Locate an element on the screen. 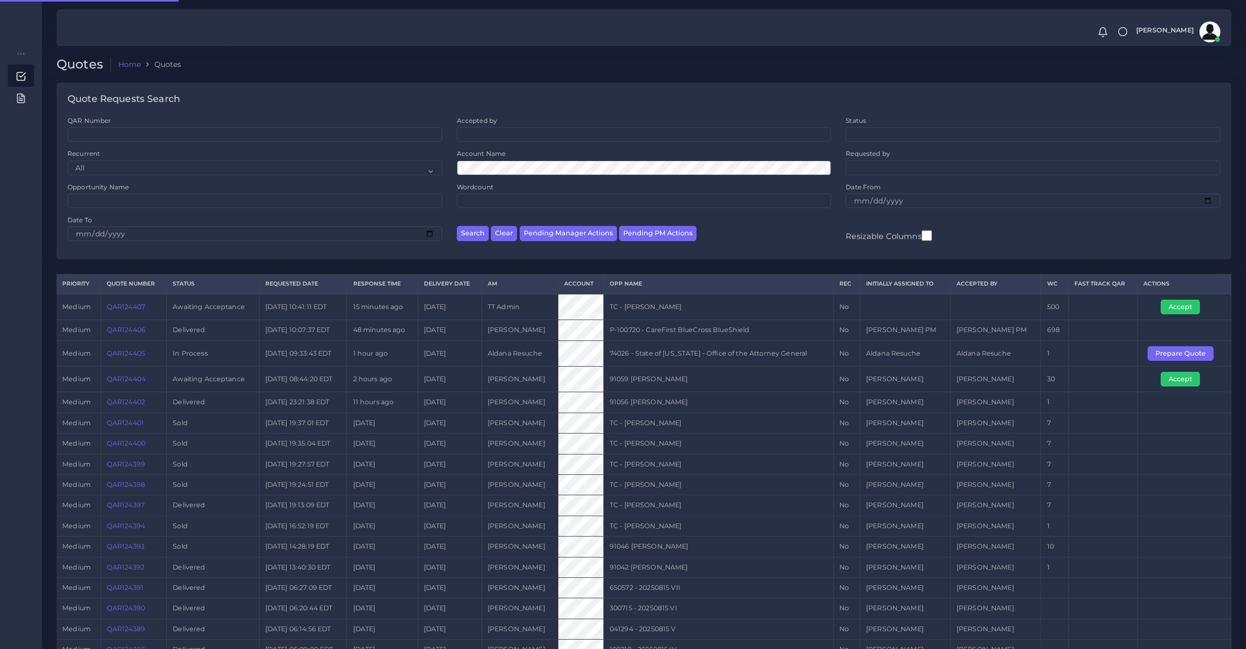 The width and height of the screenshot is (1246, 649). button: Clear is located at coordinates (504, 233).